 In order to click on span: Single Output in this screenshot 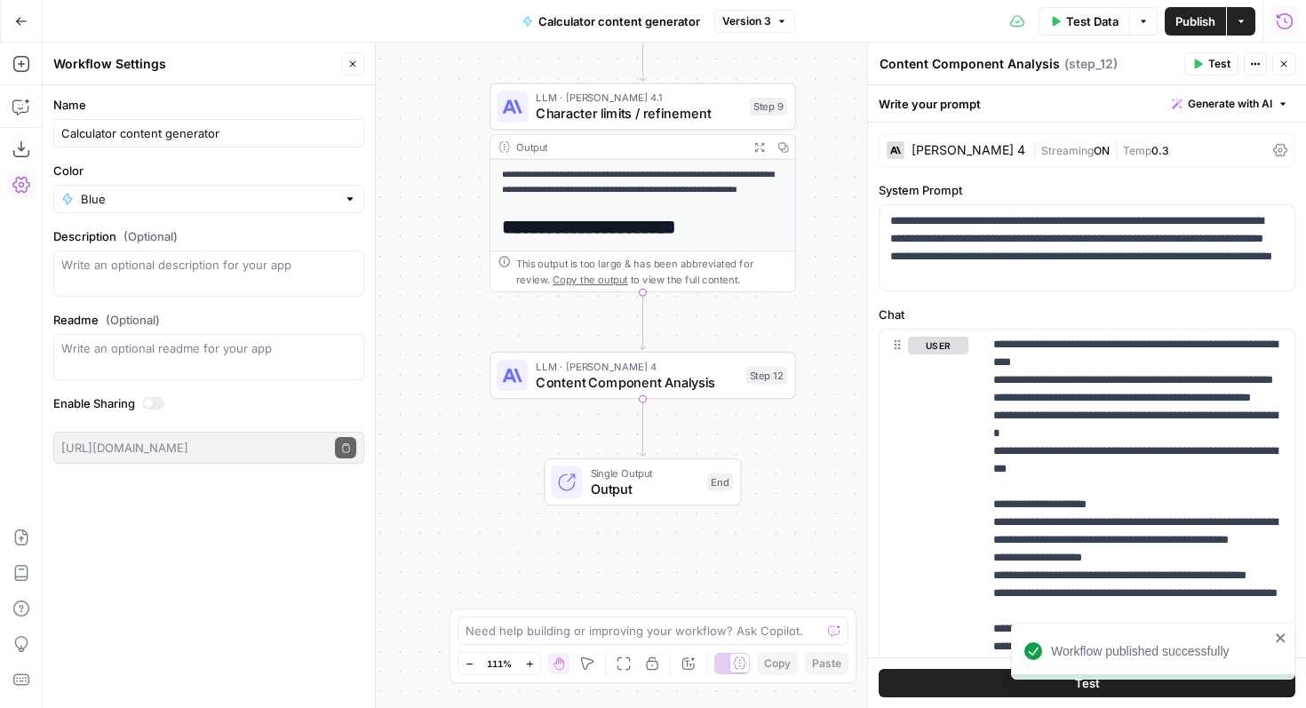, I will do `click(645, 473)`.